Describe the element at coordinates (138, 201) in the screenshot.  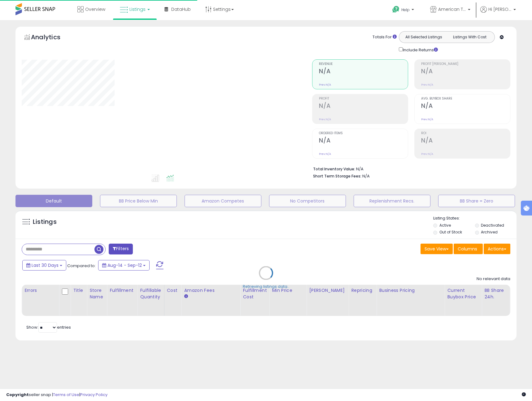
I see `button: BB Price Below Min` at that location.